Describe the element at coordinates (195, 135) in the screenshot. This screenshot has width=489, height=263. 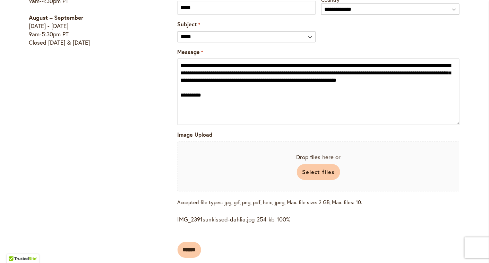
I see `label: Image Upload` at that location.